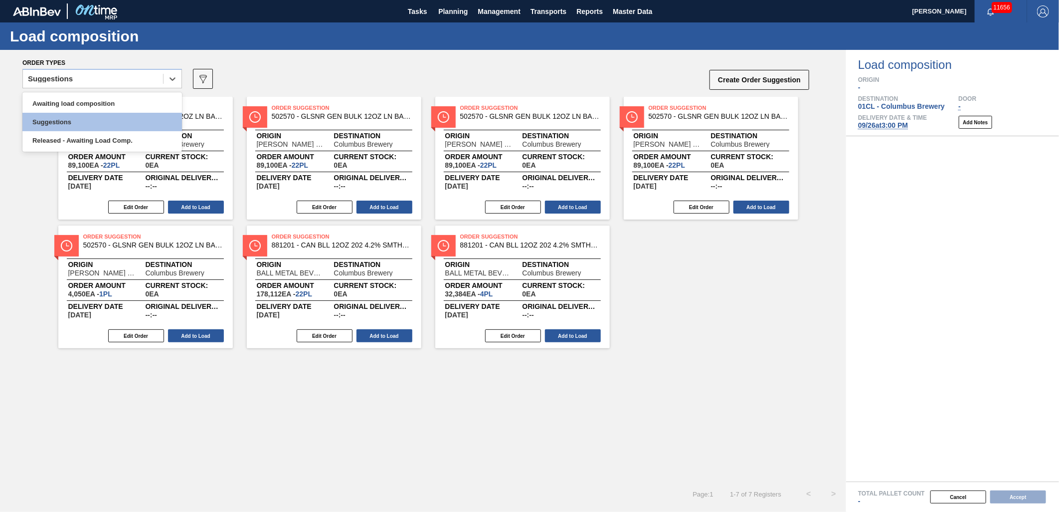  What do you see at coordinates (90, 294) in the screenshot?
I see `span: 4,050EA-1PL` at bounding box center [90, 294].